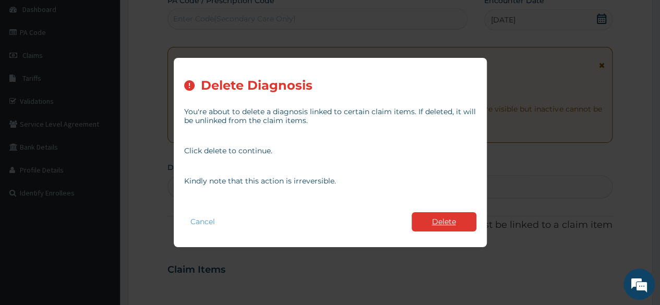 The image size is (660, 305). Describe the element at coordinates (257, 86) in the screenshot. I see `h2: Delete Diagnosis` at that location.